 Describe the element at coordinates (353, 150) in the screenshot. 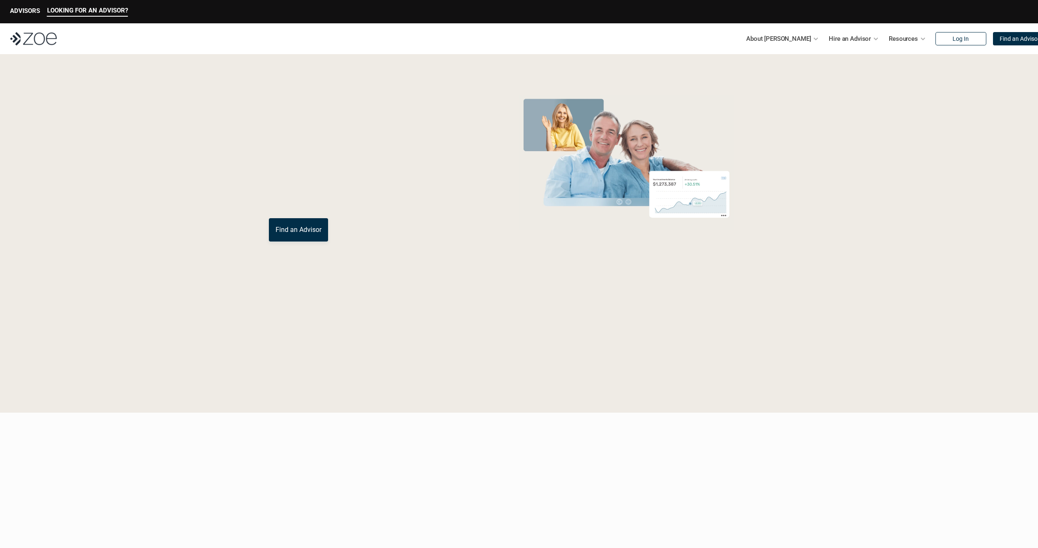

I see `span: with a Financial Advisor` at that location.